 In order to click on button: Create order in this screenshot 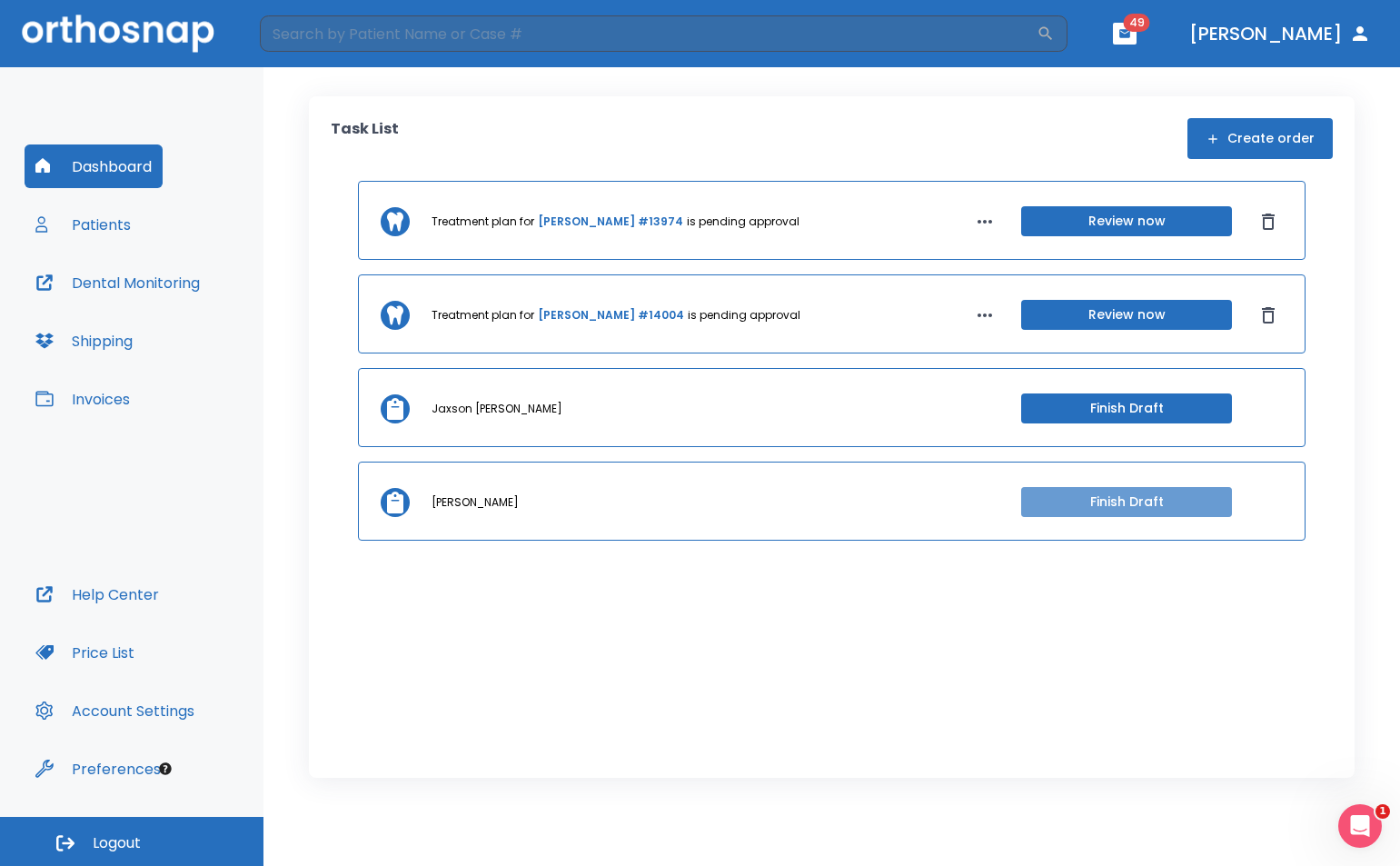, I will do `click(1260, 138)`.